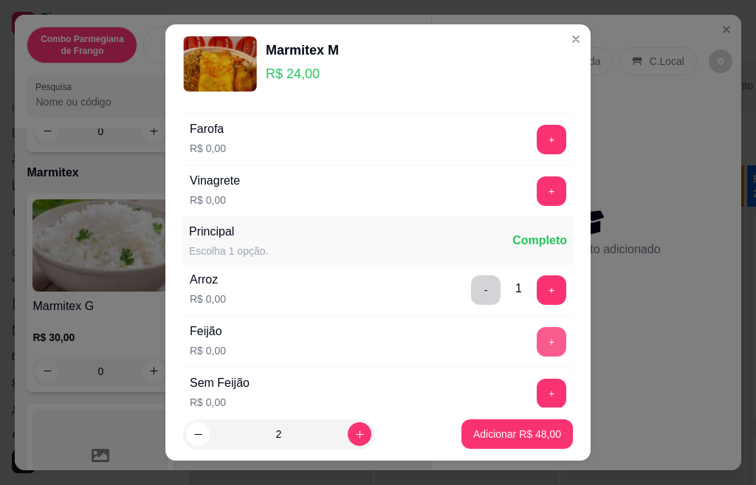 Image resolution: width=756 pixels, height=485 pixels. Describe the element at coordinates (302, 50) in the screenshot. I see `div: Marmitex M` at that location.